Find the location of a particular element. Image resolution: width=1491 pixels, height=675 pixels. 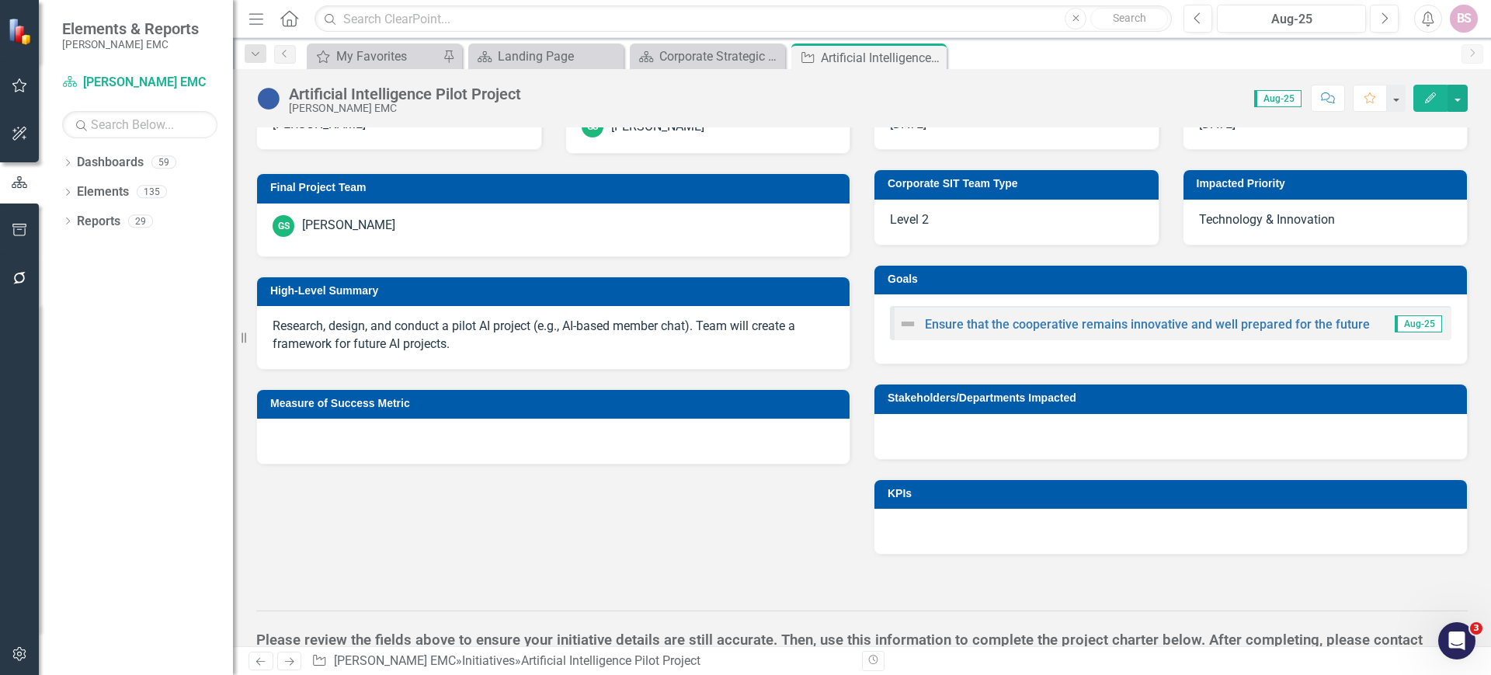

span: Elements & Reports is located at coordinates (130, 29).